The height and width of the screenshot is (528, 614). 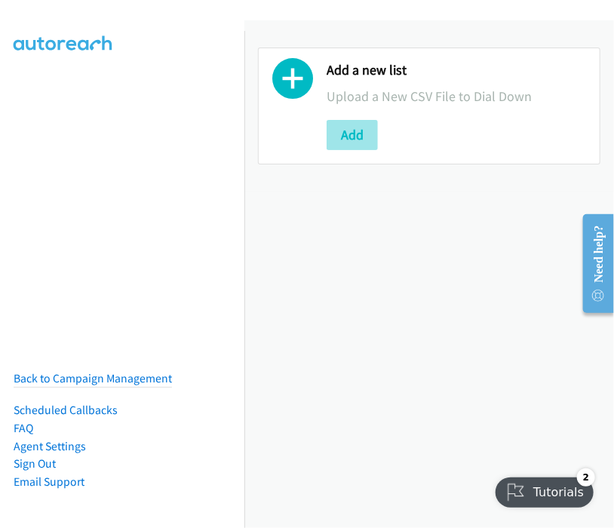 I want to click on a: Sign Out, so click(x=35, y=463).